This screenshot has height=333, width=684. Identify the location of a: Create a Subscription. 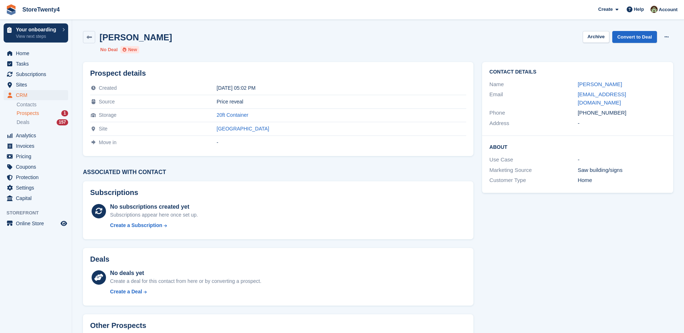
(154, 225).